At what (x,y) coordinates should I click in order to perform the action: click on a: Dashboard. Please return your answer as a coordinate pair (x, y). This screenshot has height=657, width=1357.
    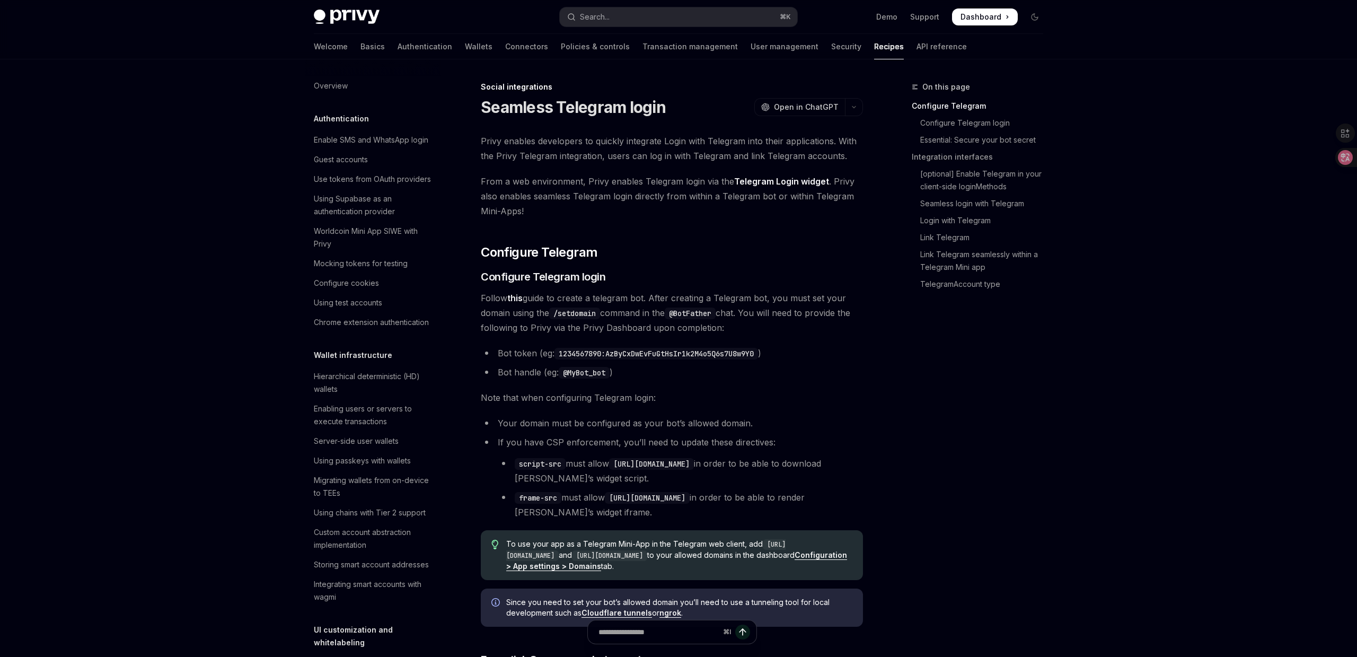
    Looking at the image, I should click on (985, 17).